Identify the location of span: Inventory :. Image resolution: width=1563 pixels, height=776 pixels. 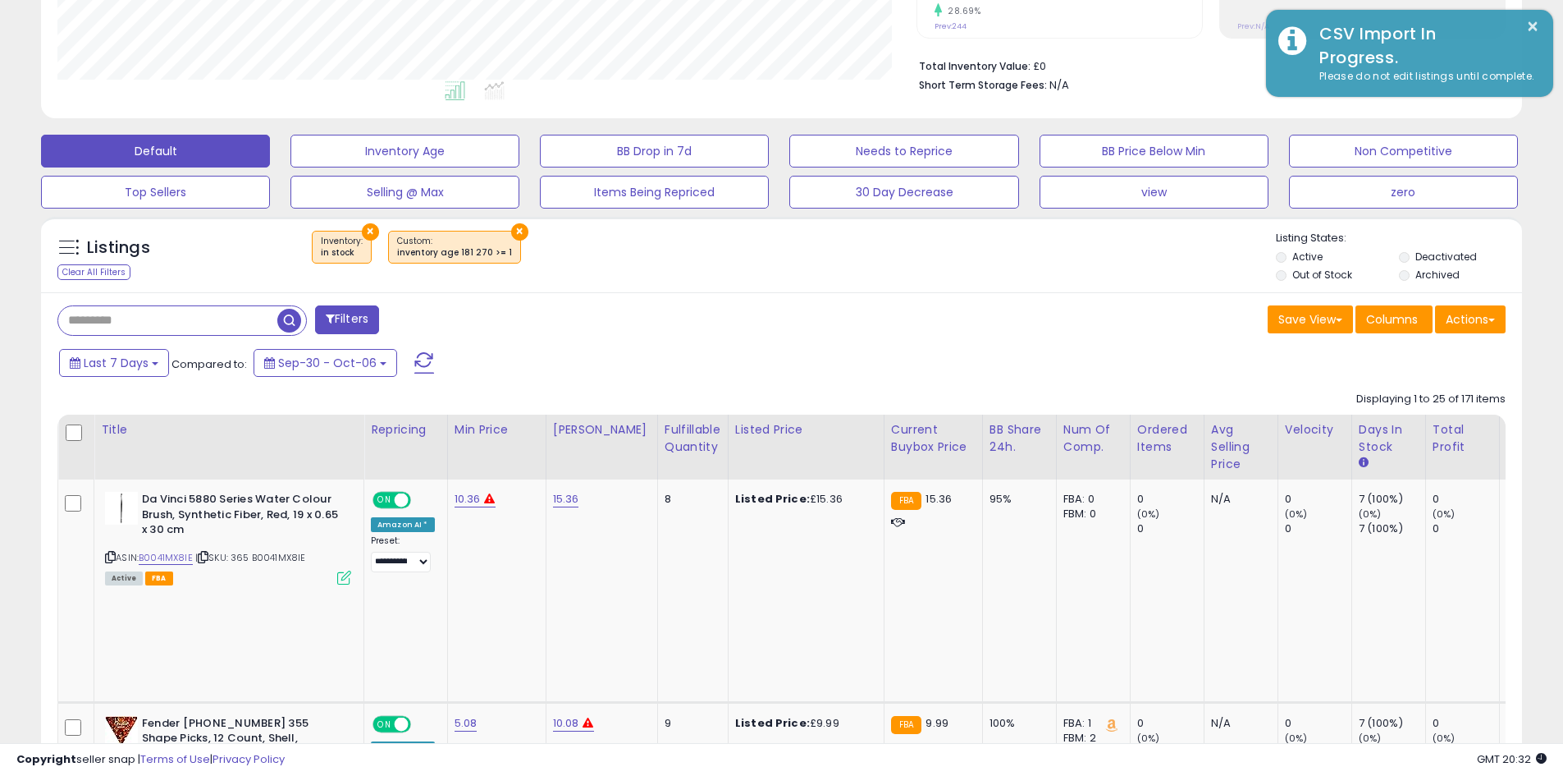
(341, 247).